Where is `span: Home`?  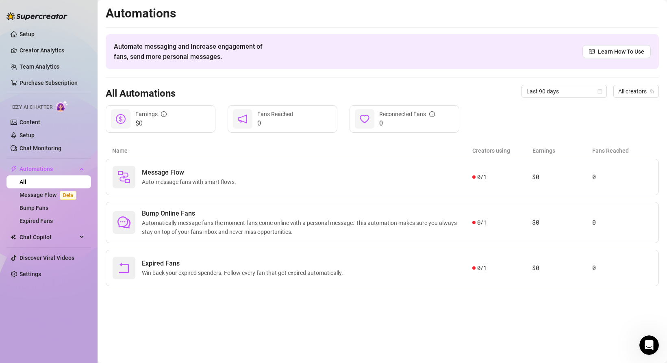 span: Home is located at coordinates (20, 277).